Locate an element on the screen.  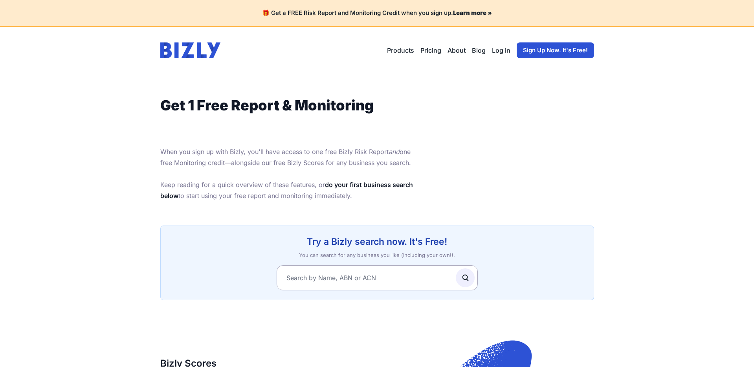
h1: Get 1 Free Report & Monitoring is located at coordinates (288, 105).